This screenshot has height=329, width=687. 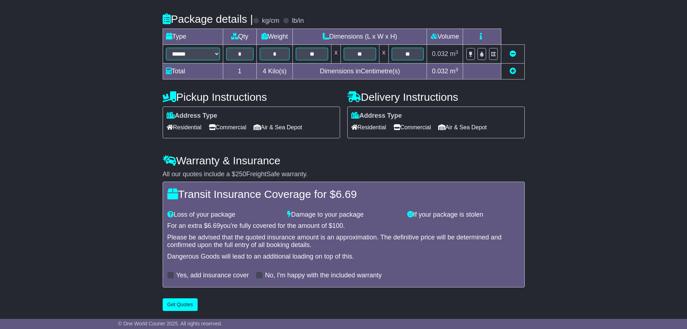 What do you see at coordinates (344, 257) in the screenshot?
I see `div: Dangerous Goods will lead to an additional loading on top of this.` at bounding box center [344, 257].